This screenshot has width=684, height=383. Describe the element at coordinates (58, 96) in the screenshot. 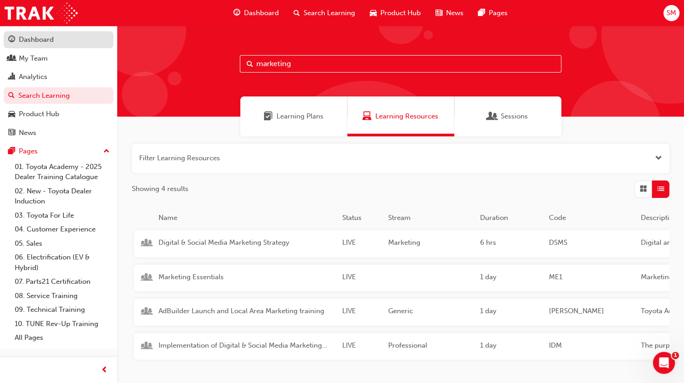

I see `a: Search Learning` at that location.